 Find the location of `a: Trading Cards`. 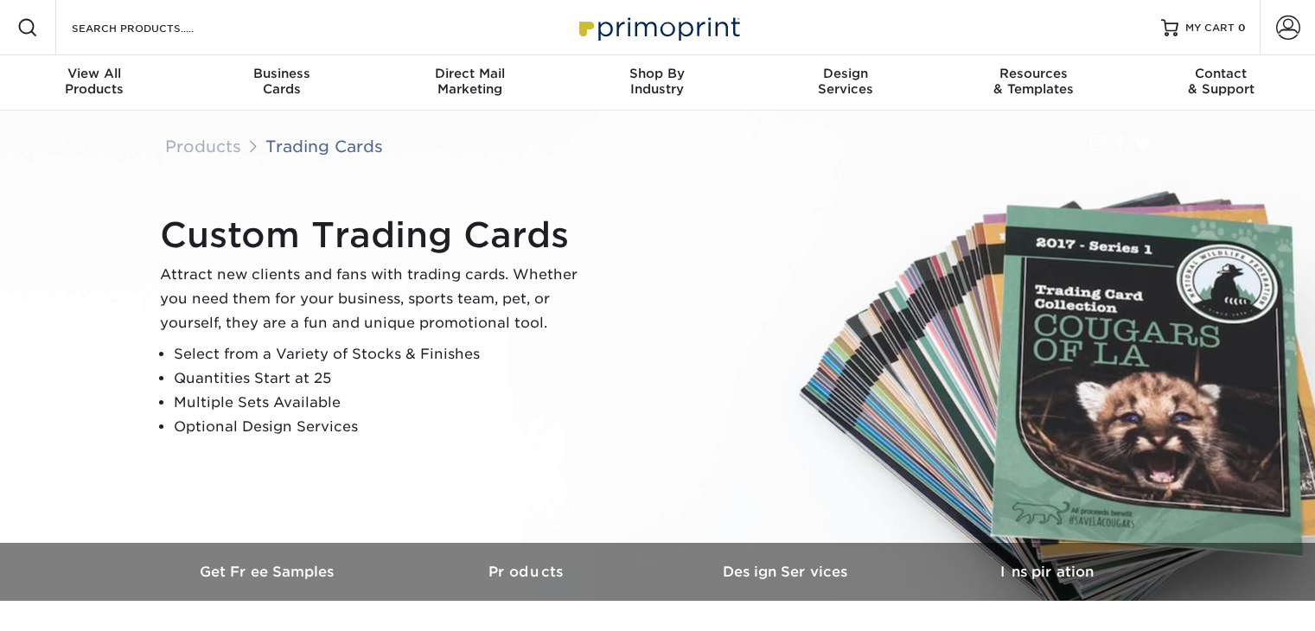

a: Trading Cards is located at coordinates (324, 146).